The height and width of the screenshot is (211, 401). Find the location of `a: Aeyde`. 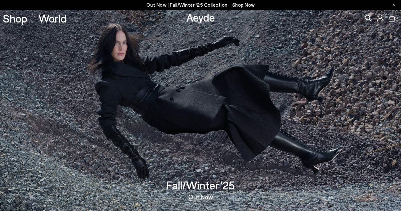

a: Aeyde is located at coordinates (200, 17).